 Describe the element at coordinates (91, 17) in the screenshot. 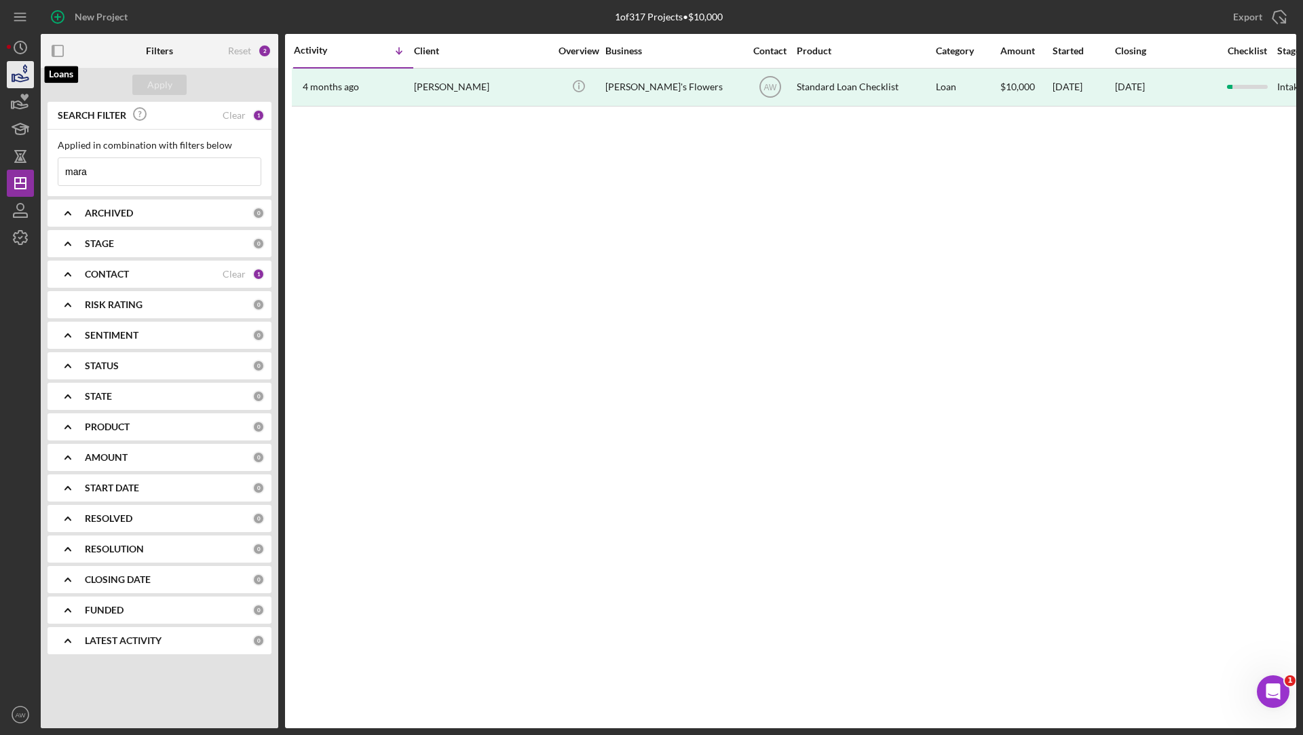

I see `button: New Project` at that location.